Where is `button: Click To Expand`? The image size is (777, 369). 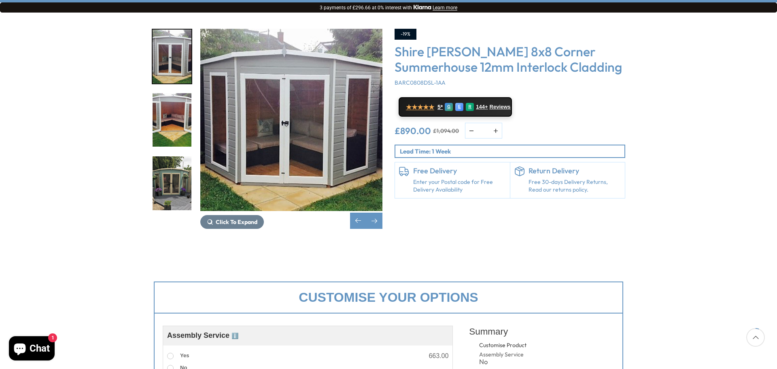
button: Click To Expand is located at coordinates (232, 222).